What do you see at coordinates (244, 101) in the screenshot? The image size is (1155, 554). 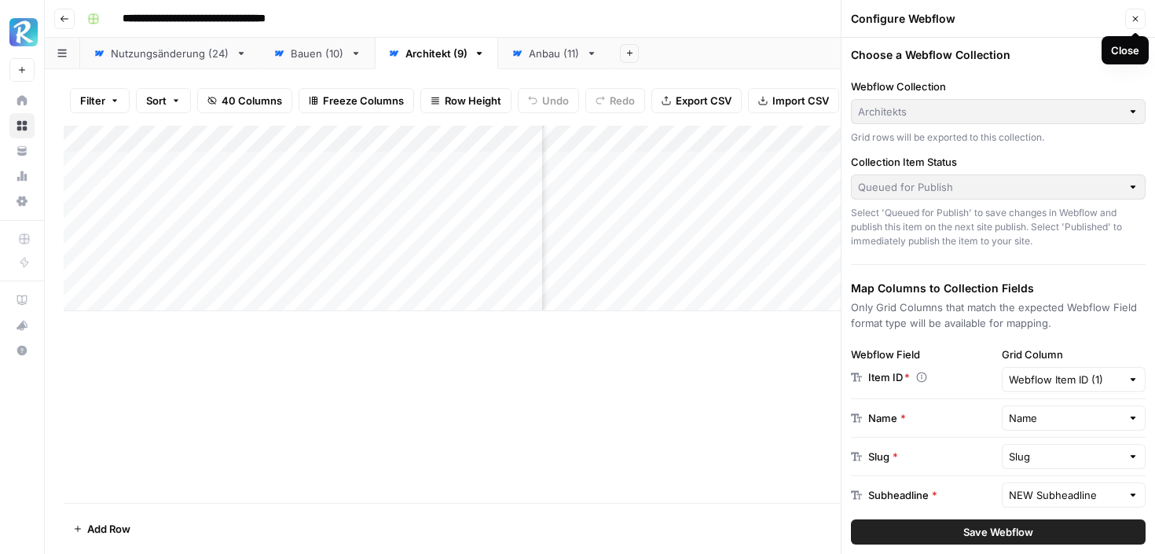 I see `button: 40 Columns` at bounding box center [244, 101].